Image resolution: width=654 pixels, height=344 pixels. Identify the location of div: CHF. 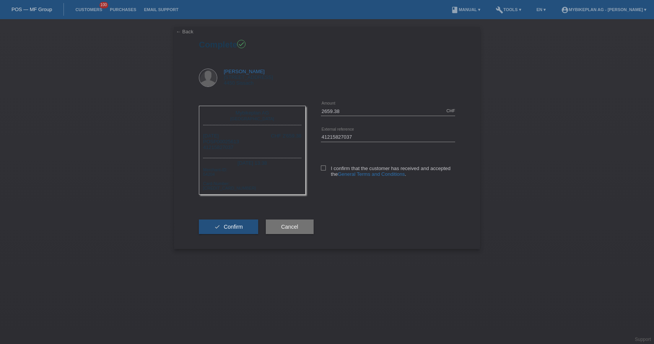
(451, 111).